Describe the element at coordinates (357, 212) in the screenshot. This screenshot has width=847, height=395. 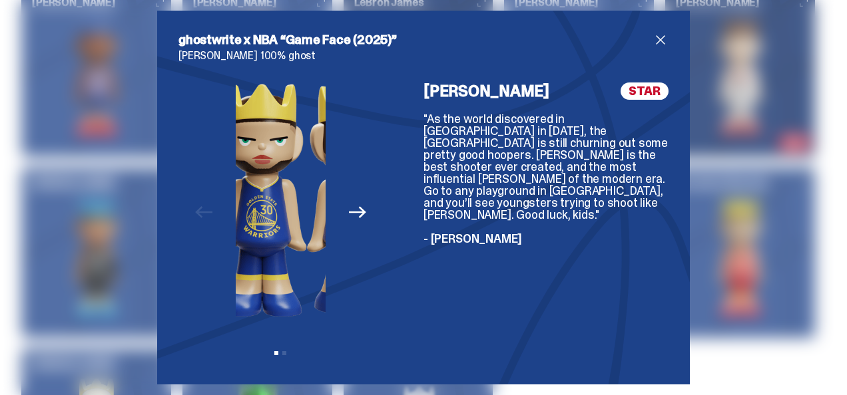
I see `button: Next` at that location.